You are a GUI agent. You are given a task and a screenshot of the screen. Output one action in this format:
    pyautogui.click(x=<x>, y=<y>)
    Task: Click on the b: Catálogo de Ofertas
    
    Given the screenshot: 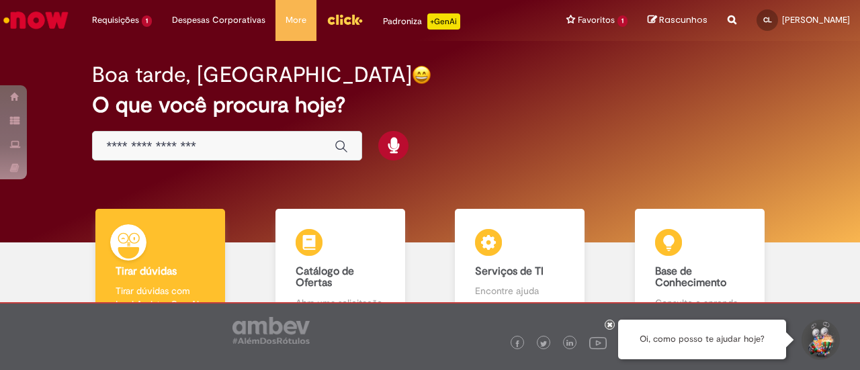 What is the action you would take?
    pyautogui.click(x=325, y=278)
    